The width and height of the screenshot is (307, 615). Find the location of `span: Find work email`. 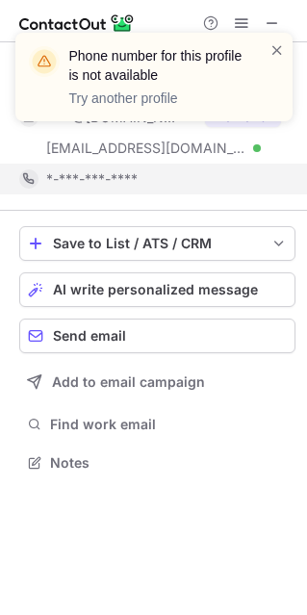

span: Find work email is located at coordinates (168, 424).